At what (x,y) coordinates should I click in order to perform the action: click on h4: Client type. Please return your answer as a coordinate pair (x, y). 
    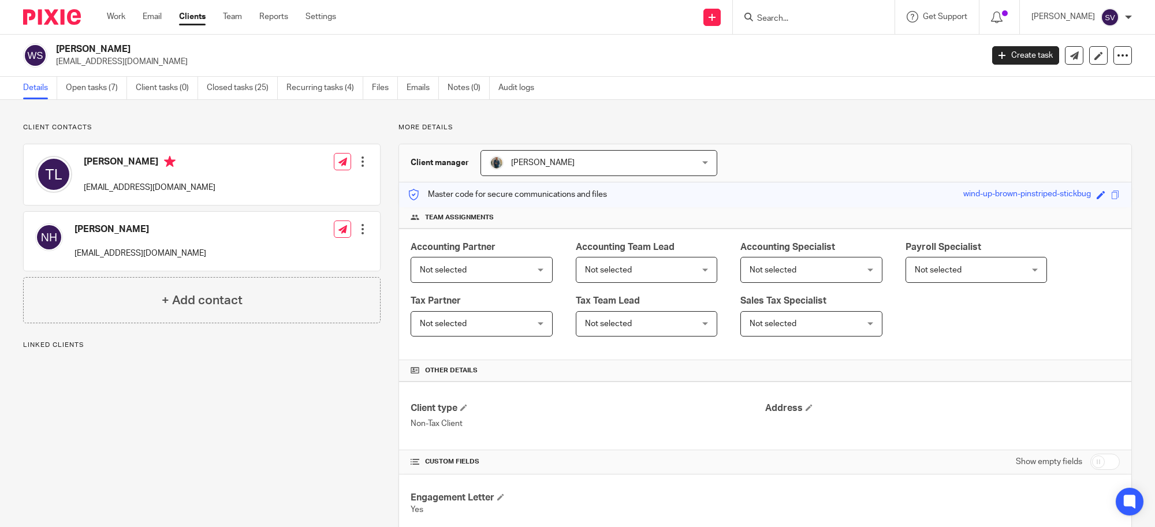
    Looking at the image, I should click on (588, 408).